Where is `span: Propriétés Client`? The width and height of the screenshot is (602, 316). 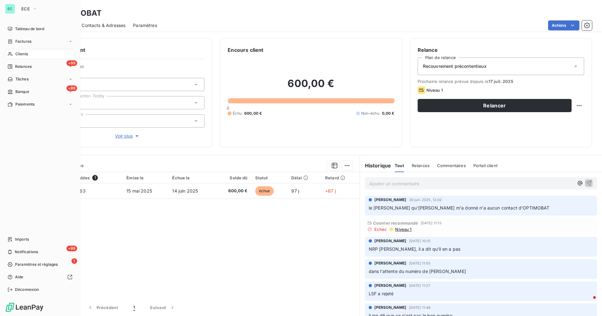
span: Propriétés Client is located at coordinates (127, 68).